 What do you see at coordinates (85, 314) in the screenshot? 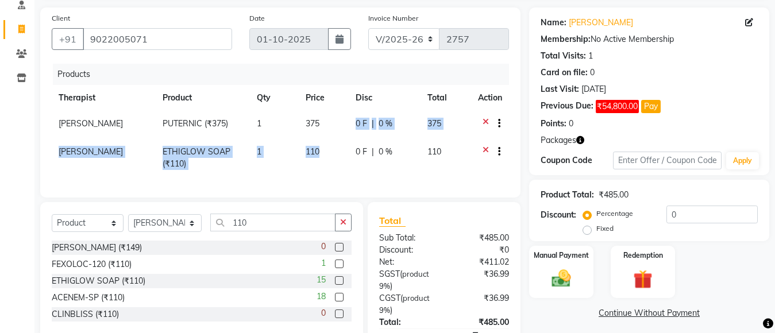
I see `div: CLINBLISS (₹110)` at bounding box center [85, 314].